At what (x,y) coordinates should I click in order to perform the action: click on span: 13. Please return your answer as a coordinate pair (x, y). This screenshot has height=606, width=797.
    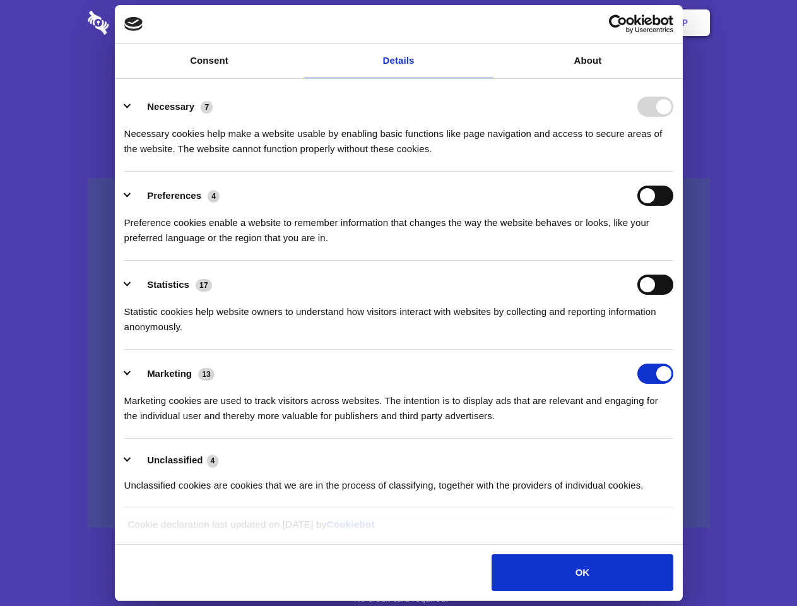
    Looking at the image, I should click on (206, 374).